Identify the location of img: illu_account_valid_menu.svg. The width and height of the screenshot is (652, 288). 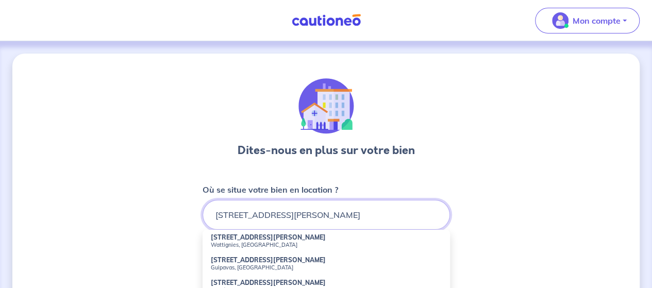
(560, 21).